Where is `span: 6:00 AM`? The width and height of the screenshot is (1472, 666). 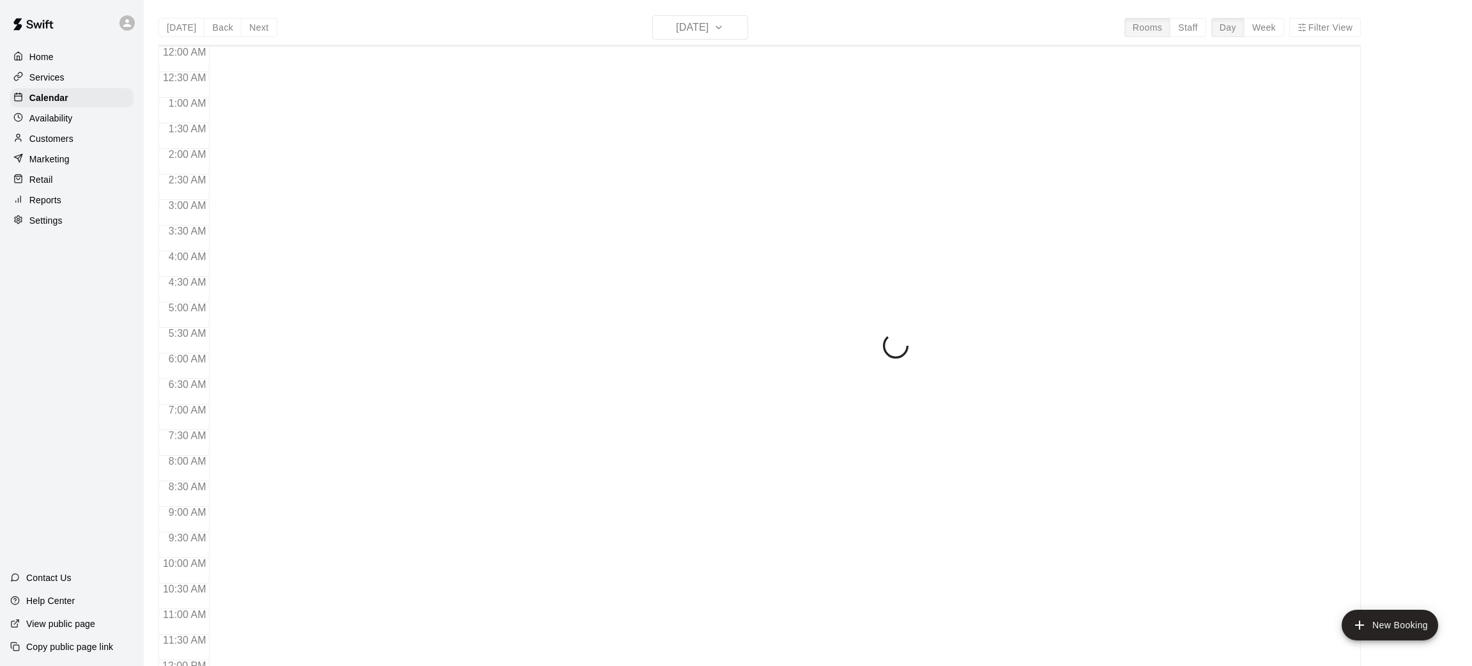
span: 6:00 AM is located at coordinates (187, 358).